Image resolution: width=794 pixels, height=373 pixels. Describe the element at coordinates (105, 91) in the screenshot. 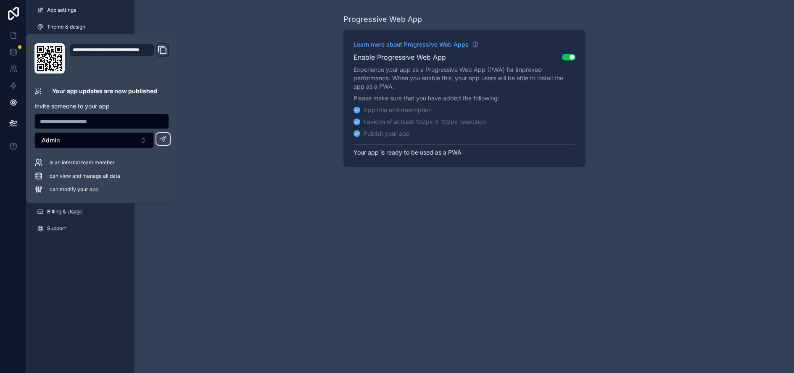

I see `p: Your app updates are now published` at that location.